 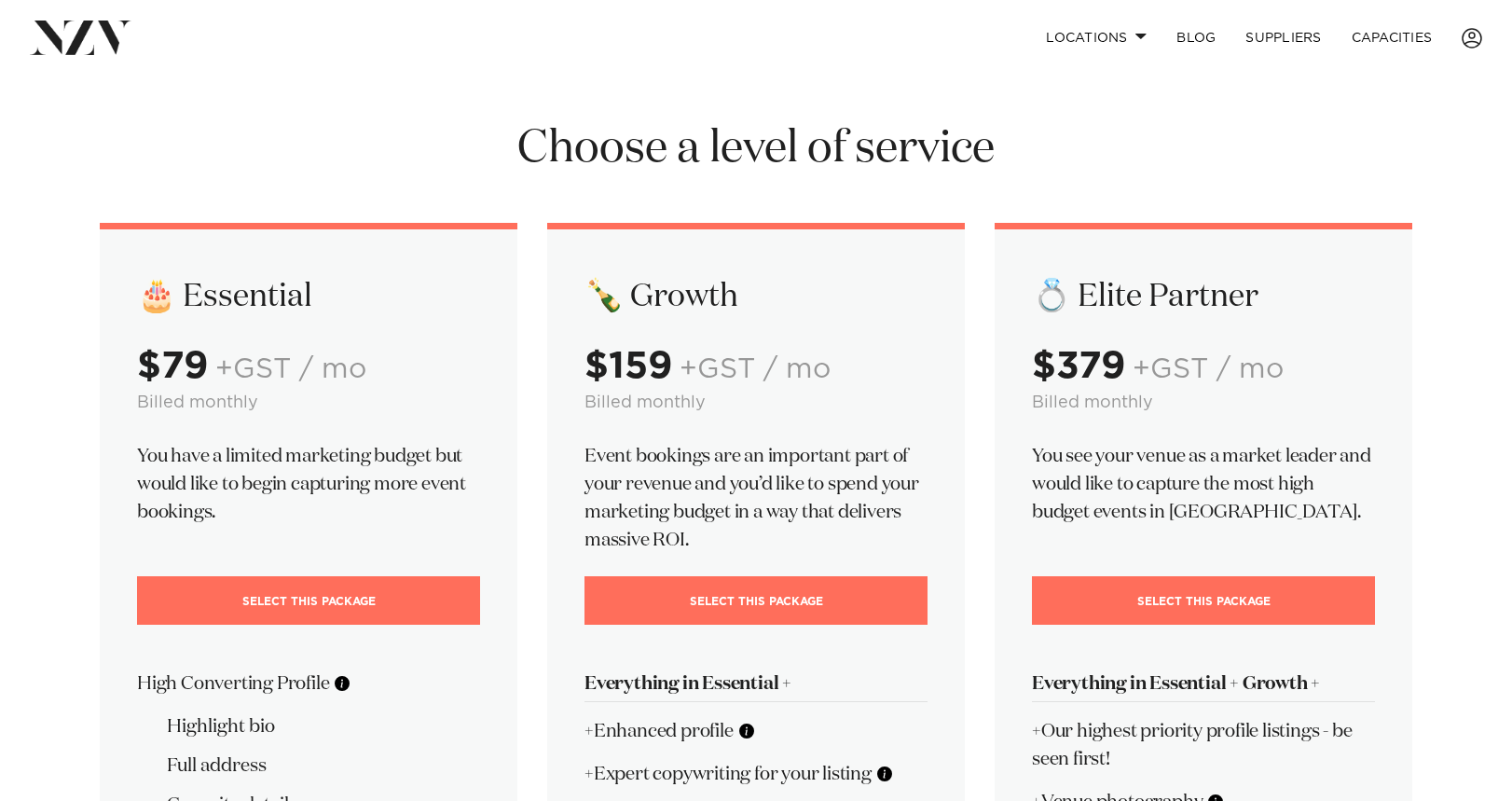 What do you see at coordinates (1283, 38) in the screenshot?
I see `a: SUPPLIERS` at bounding box center [1283, 38].